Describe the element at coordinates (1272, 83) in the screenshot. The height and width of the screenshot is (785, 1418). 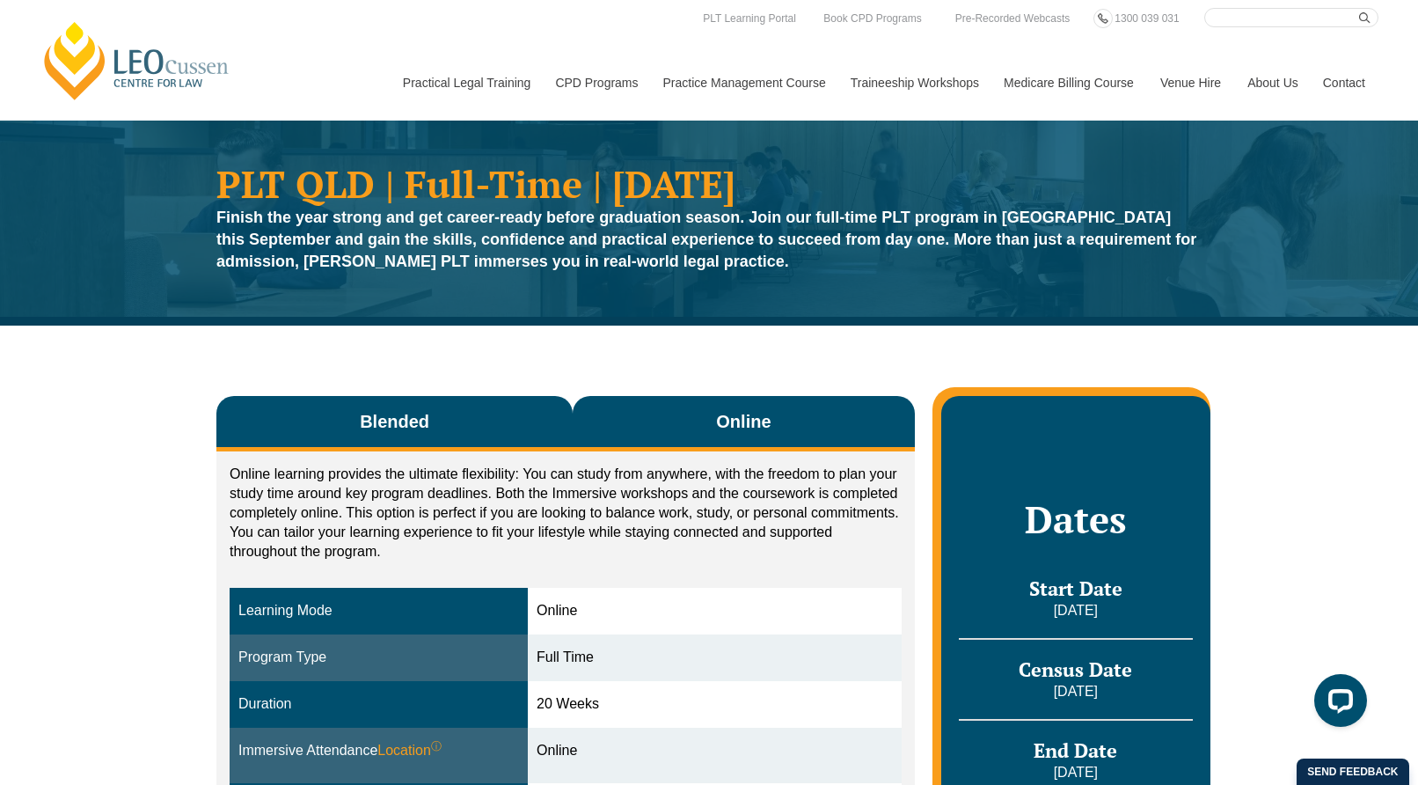
I see `a: About Us` at that location.